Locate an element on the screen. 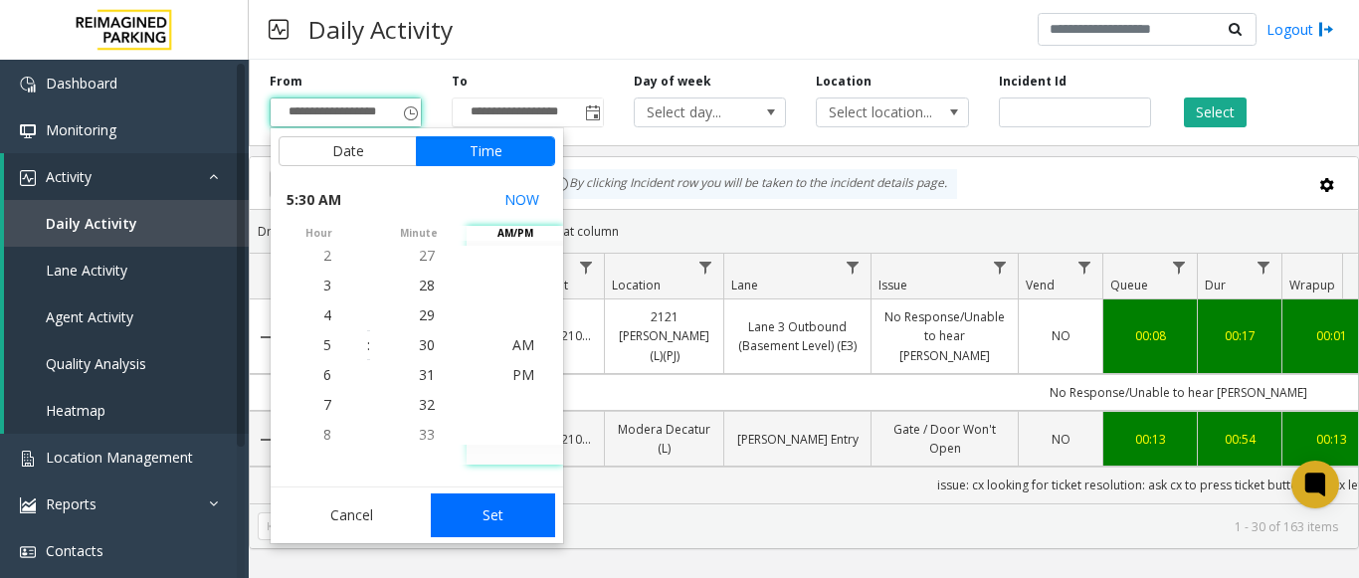 This screenshot has height=578, width=1359. span: Agent Activity is located at coordinates (90, 316).